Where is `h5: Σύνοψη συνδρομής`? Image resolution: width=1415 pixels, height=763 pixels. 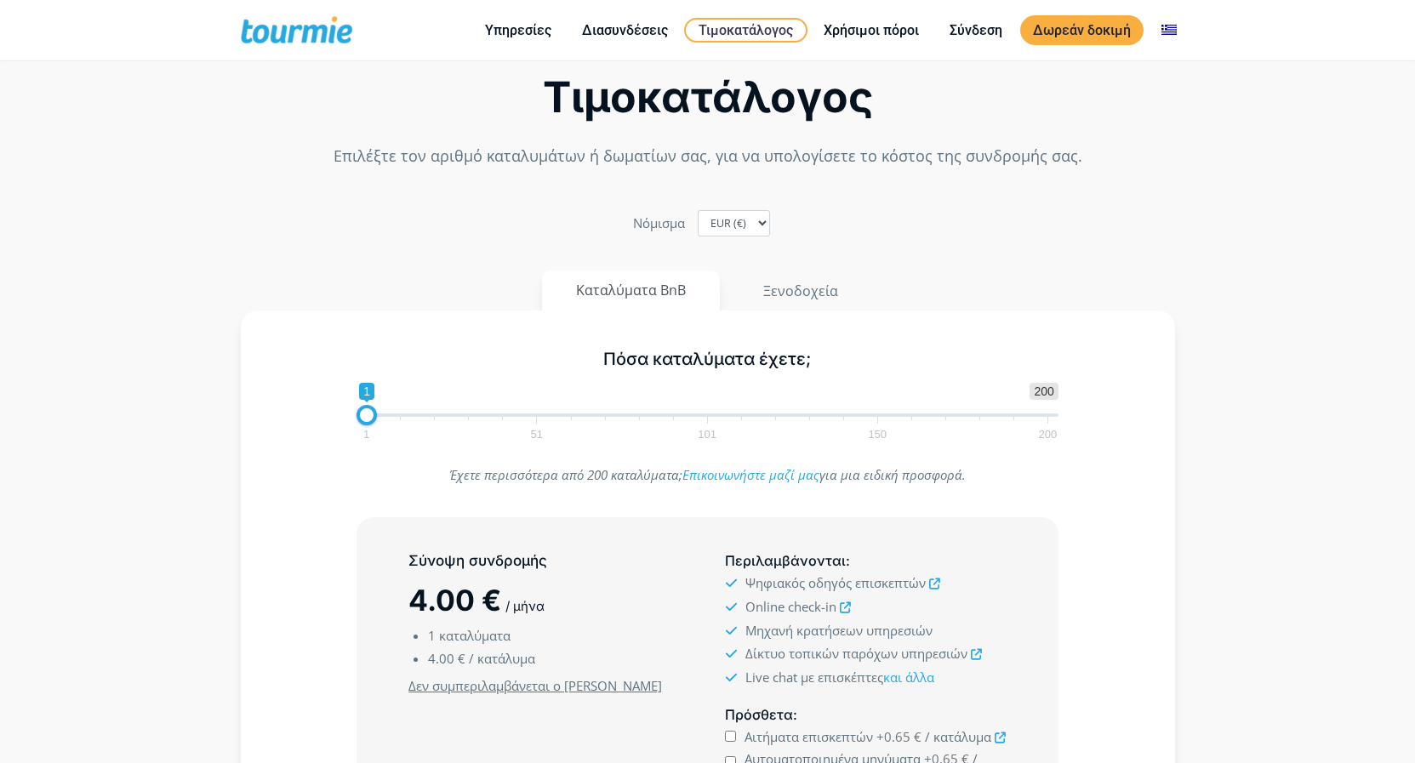
h5: Σύνοψη συνδρομής is located at coordinates (549, 561).